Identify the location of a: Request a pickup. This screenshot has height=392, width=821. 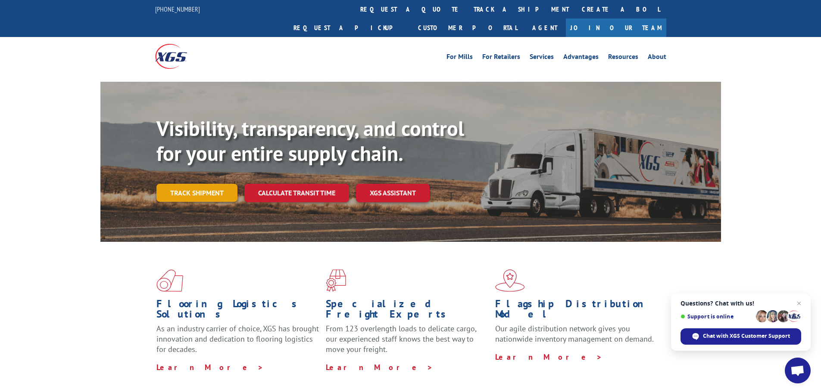
(349, 28).